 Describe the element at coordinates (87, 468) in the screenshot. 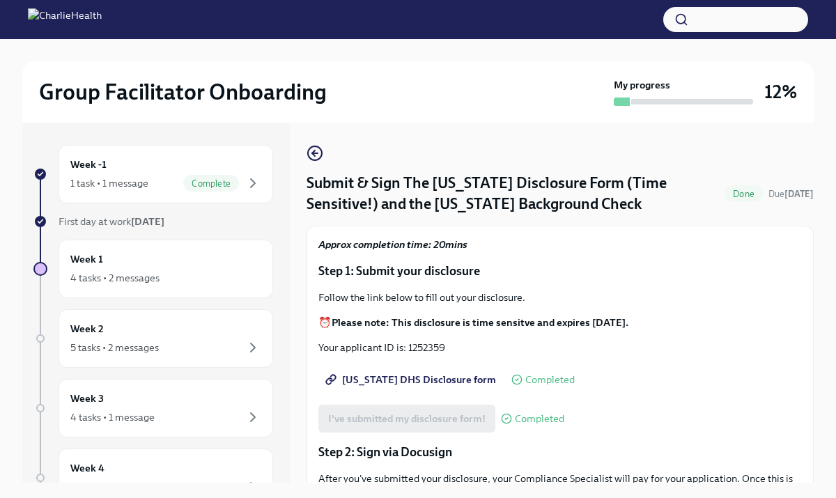

I see `h6: Week 4` at that location.